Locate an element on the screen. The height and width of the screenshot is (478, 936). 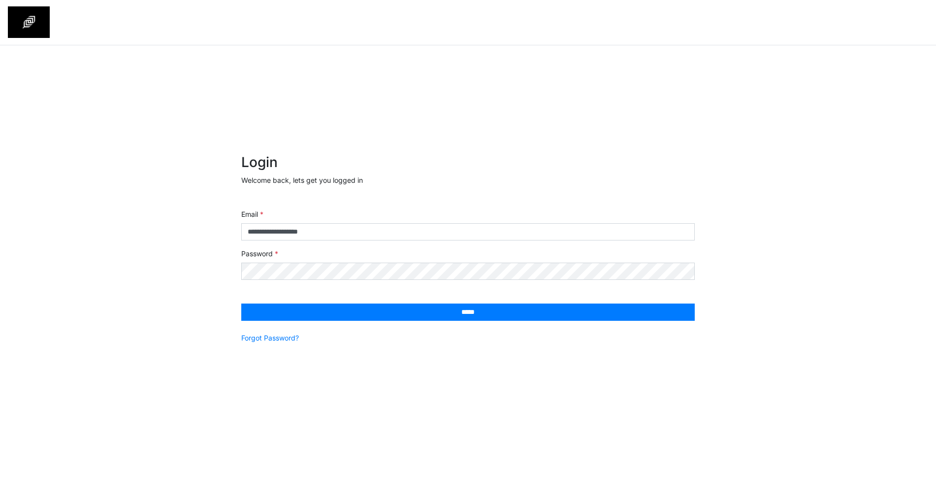
label: Email is located at coordinates (252, 214).